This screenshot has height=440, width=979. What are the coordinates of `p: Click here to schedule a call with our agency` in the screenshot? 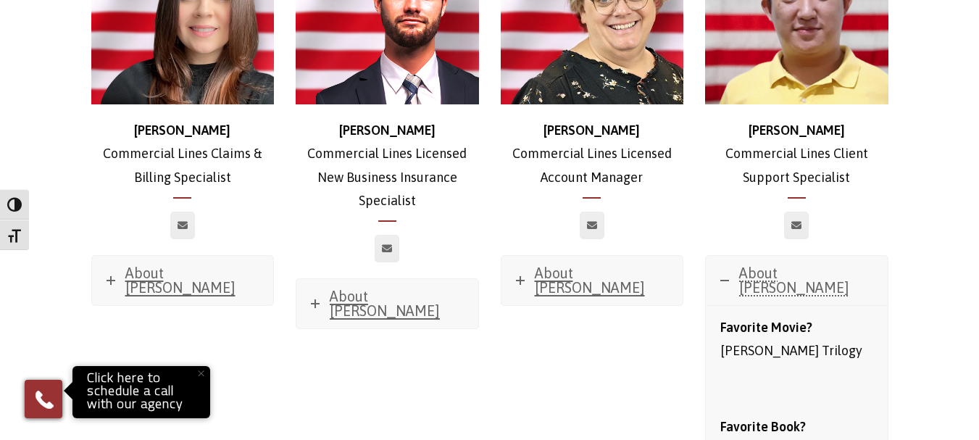 It's located at (141, 392).